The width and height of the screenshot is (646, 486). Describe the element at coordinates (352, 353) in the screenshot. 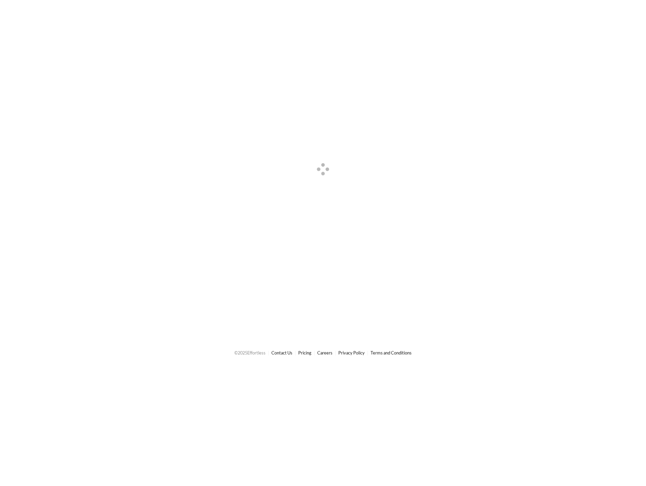

I see `a: Privacy Policy` at that location.